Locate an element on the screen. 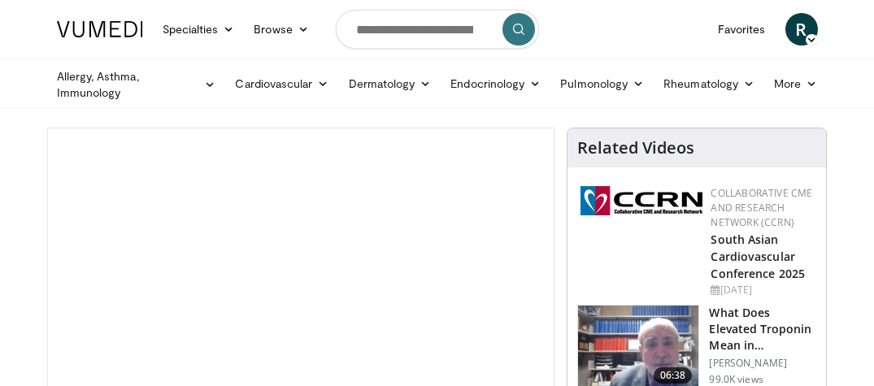 This screenshot has height=386, width=874. span: 06:38 is located at coordinates (673, 376).